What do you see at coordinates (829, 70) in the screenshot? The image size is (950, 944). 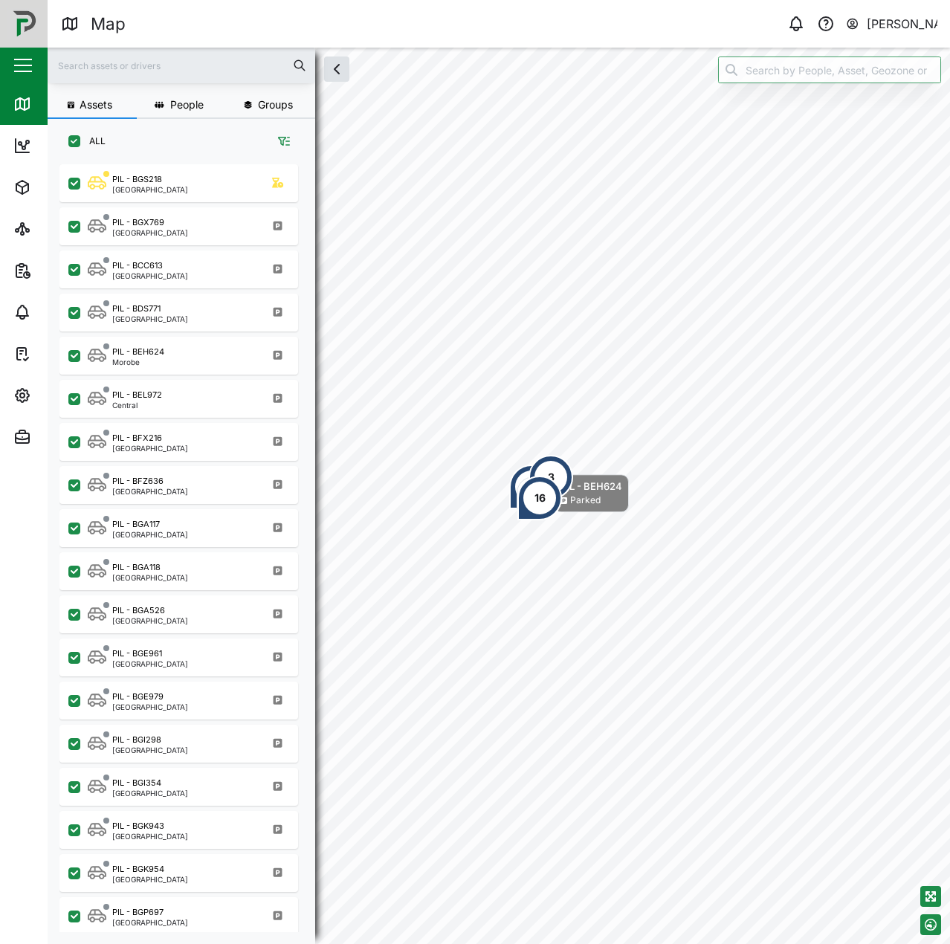 I see `input: Search by People, Asset, Geozone or Place` at bounding box center [829, 70].